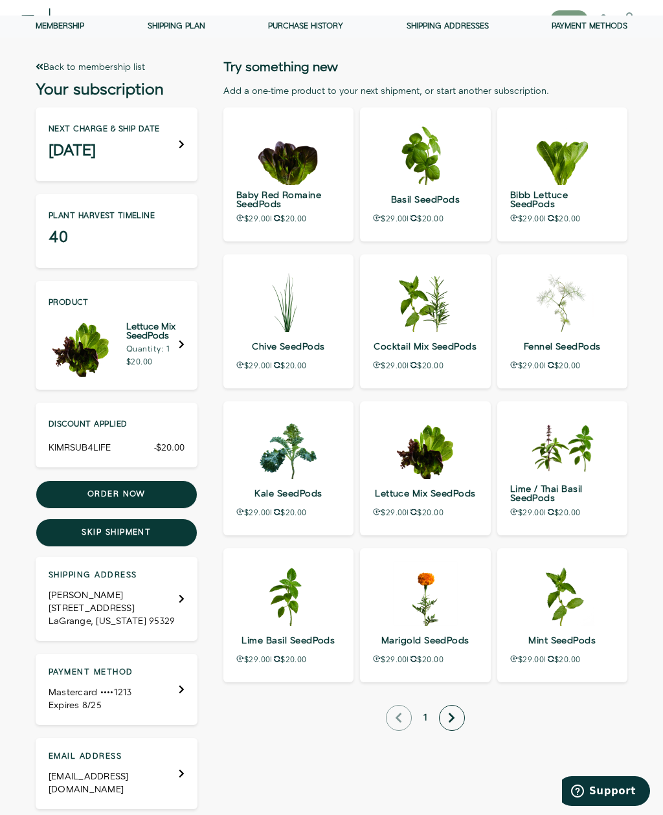 The width and height of the screenshot is (663, 815). Describe the element at coordinates (152, 350) in the screenshot. I see `p: Quantity: 1` at that location.